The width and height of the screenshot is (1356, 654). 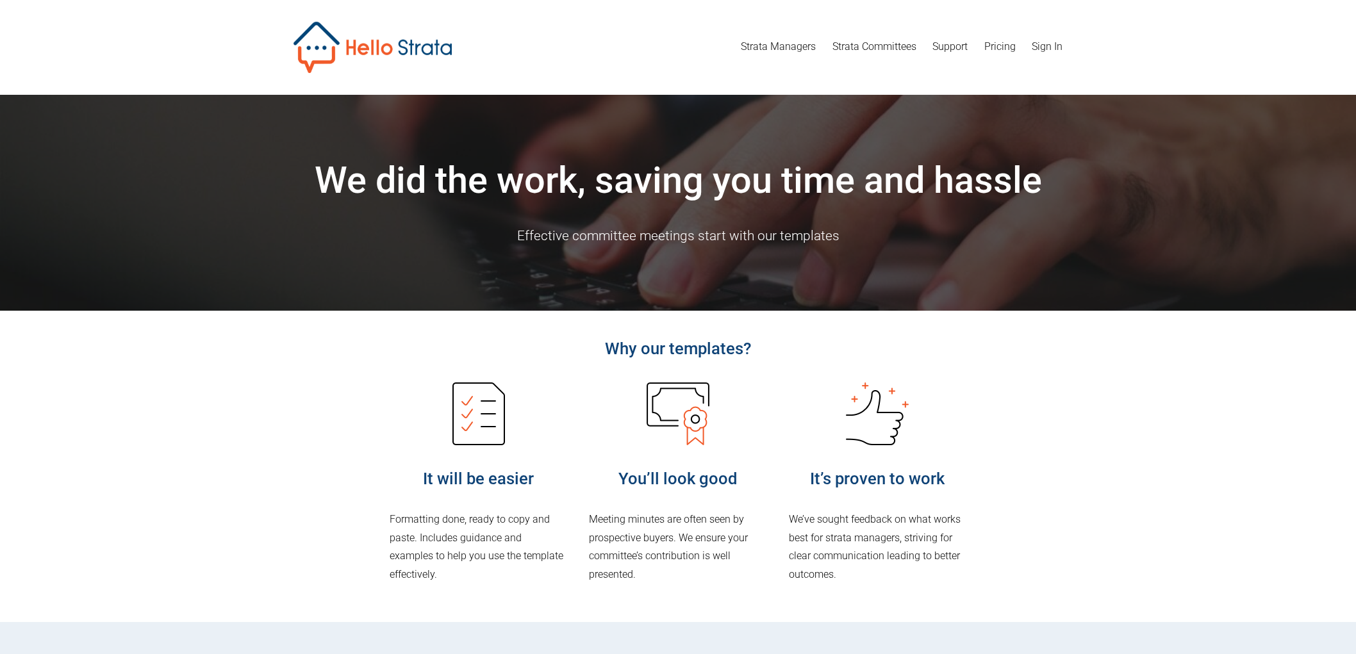 What do you see at coordinates (372, 47) in the screenshot?
I see `img: Hello Strata` at bounding box center [372, 47].